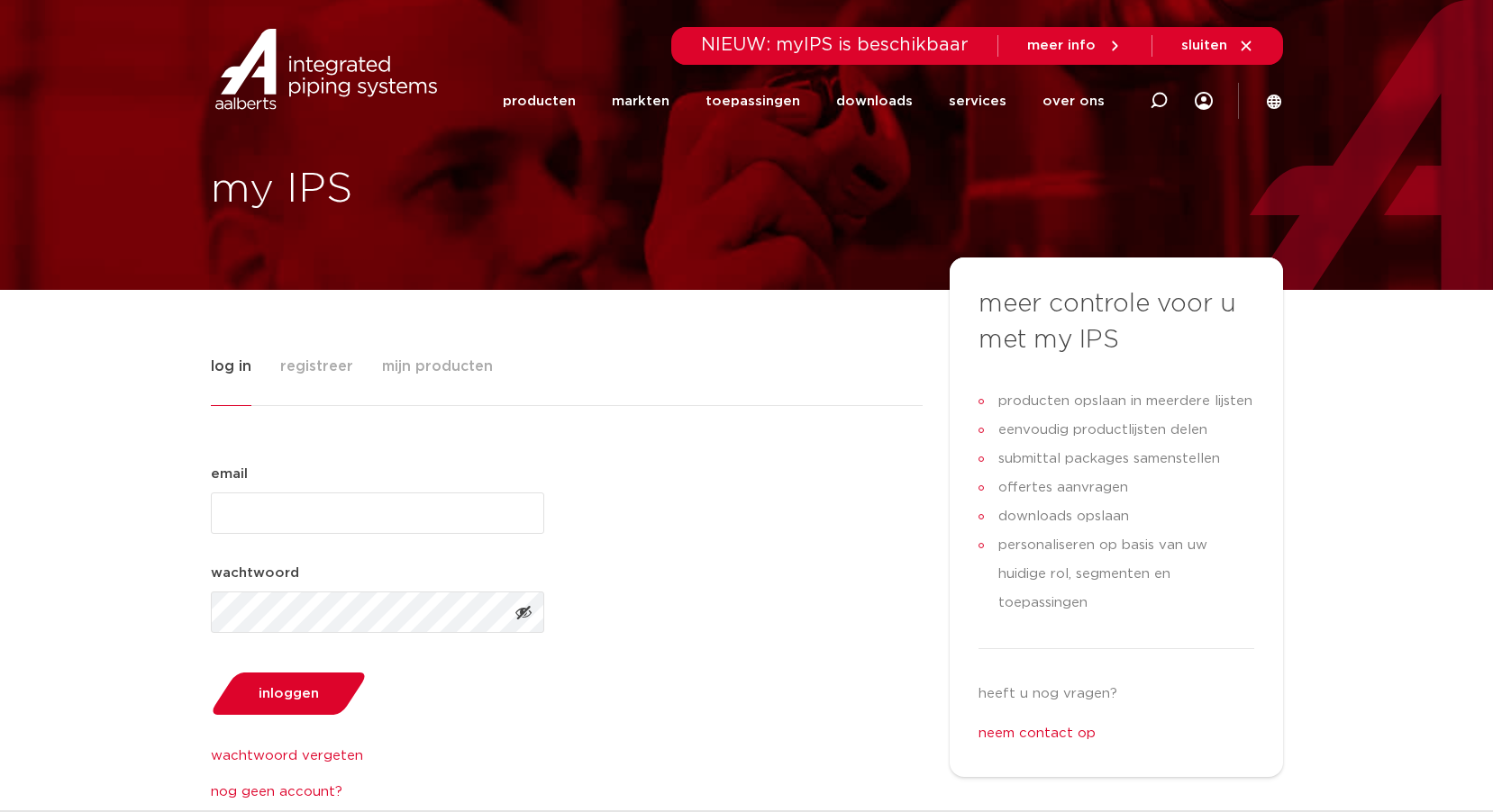 This screenshot has width=1493, height=812. What do you see at coordinates (1123, 575) in the screenshot?
I see `span: personaliseren op basis van uw huidige rol, segmenten en toepassingen` at bounding box center [1123, 575].